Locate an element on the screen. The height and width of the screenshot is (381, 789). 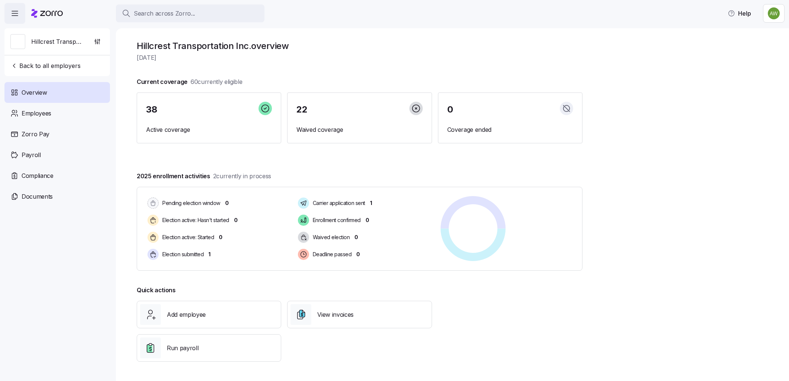
span: Enrollment confirmed is located at coordinates (336, 220).